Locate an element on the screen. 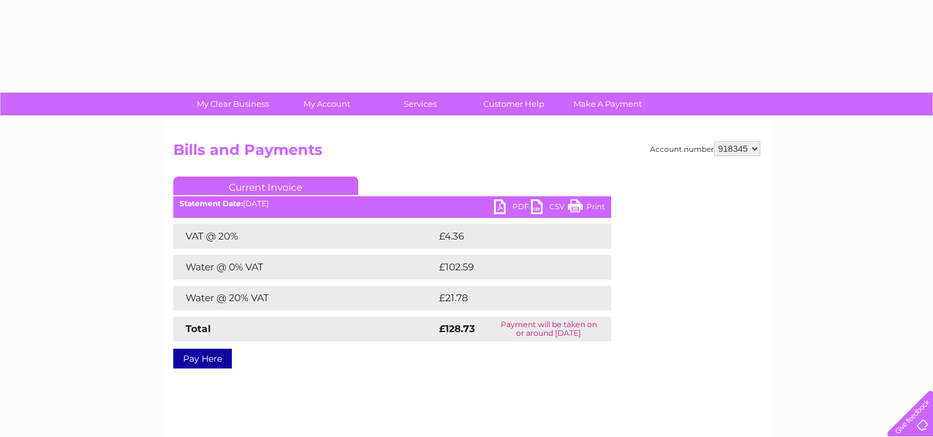  td: Water @ 20% VAT is located at coordinates (305, 298).